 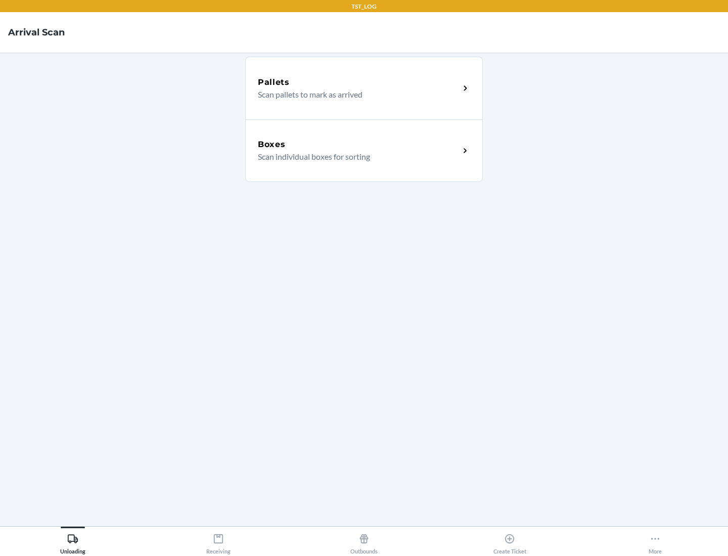 What do you see at coordinates (218, 542) in the screenshot?
I see `div: Receiving` at bounding box center [218, 542].